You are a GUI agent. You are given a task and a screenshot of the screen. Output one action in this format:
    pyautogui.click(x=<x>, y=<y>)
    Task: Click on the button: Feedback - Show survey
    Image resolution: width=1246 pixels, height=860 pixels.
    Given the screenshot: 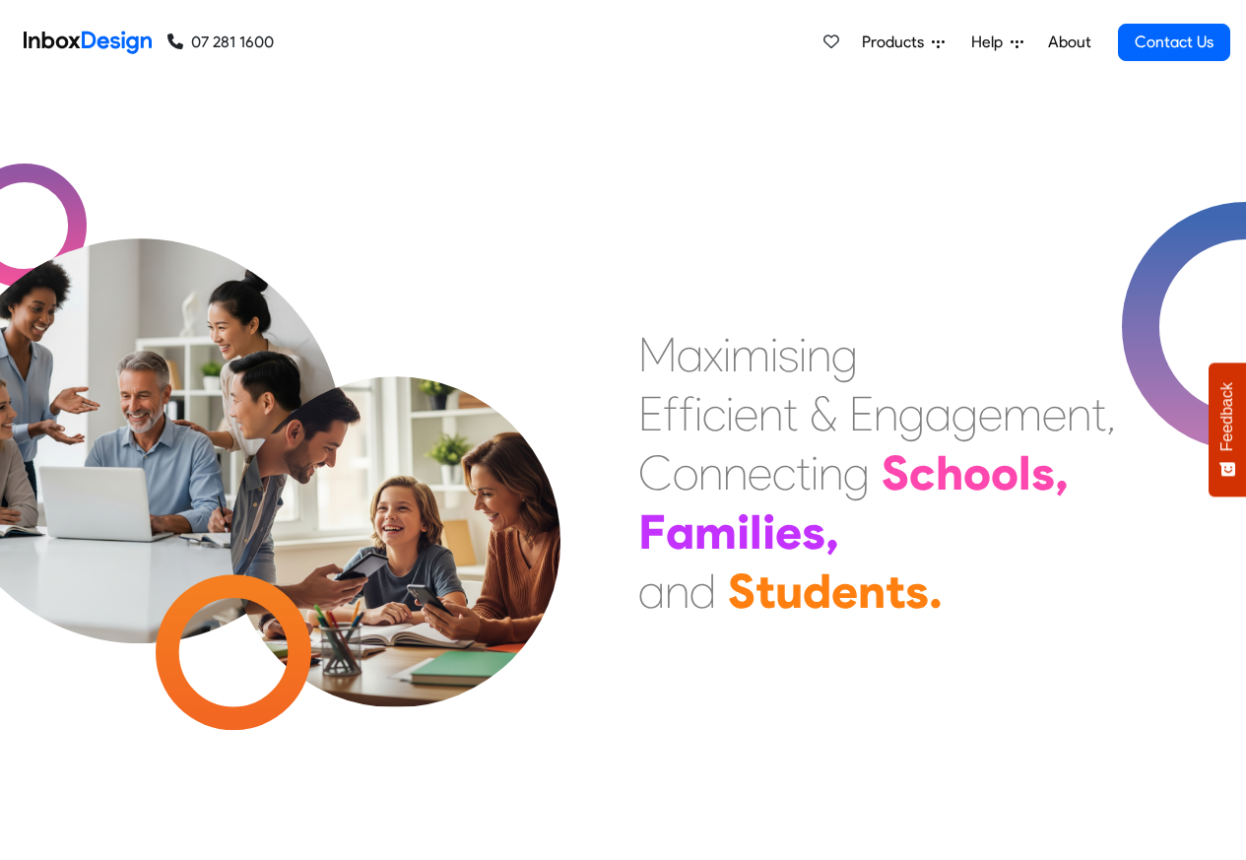 What is the action you would take?
    pyautogui.click(x=1227, y=429)
    